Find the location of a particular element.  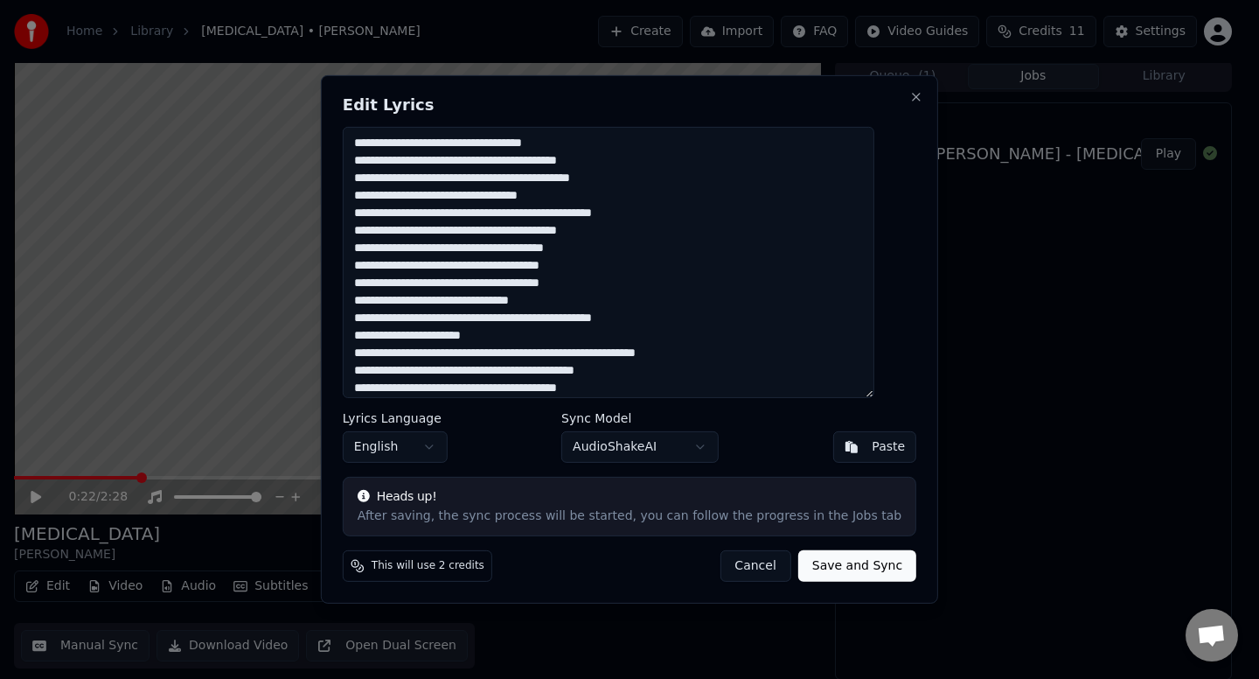

h2: Edit Lyrics is located at coordinates (630, 105).